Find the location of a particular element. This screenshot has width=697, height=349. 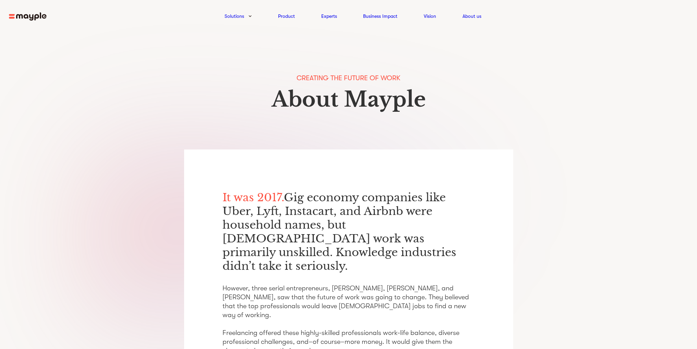

img: arrow-down is located at coordinates (250, 16).